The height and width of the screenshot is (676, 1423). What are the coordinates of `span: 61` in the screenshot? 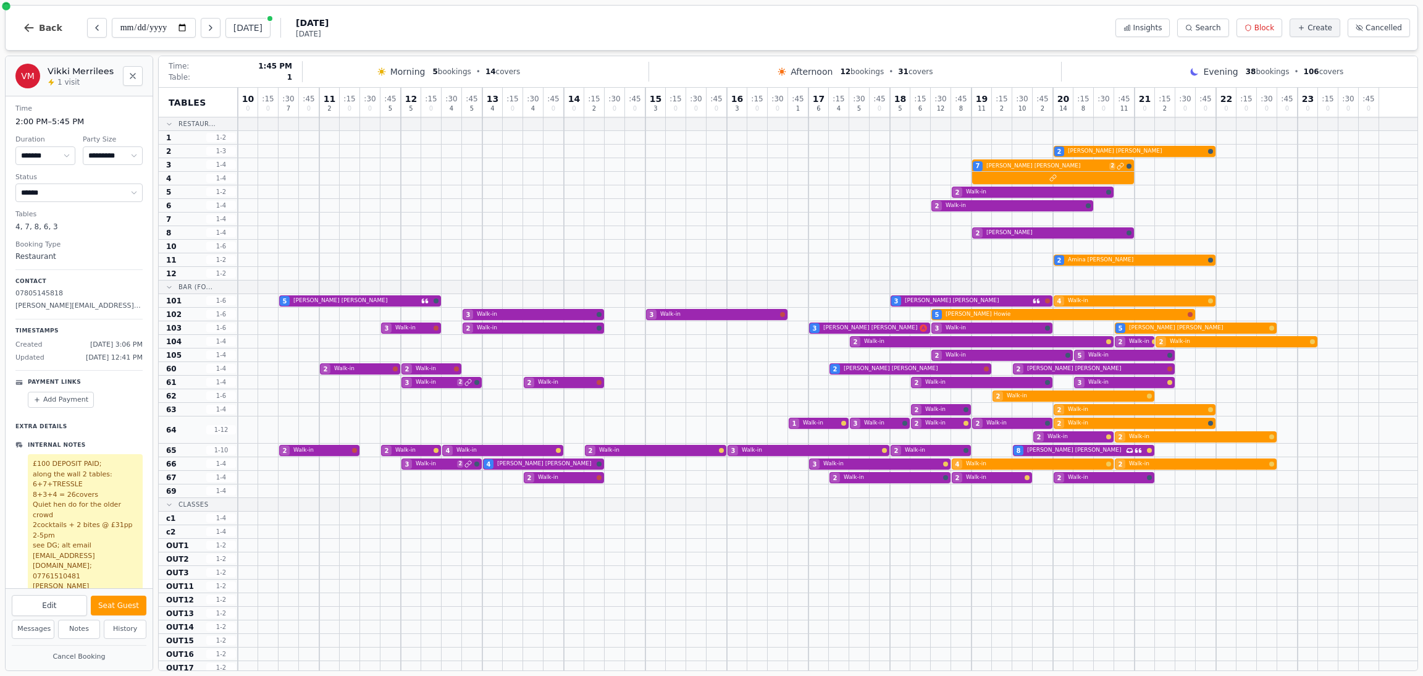 It's located at (171, 382).